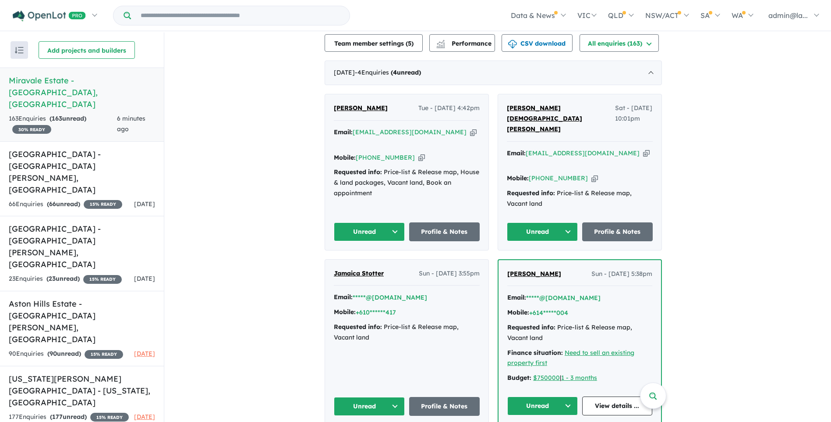  I want to click on u: 1 - 3 months, so click(579, 377).